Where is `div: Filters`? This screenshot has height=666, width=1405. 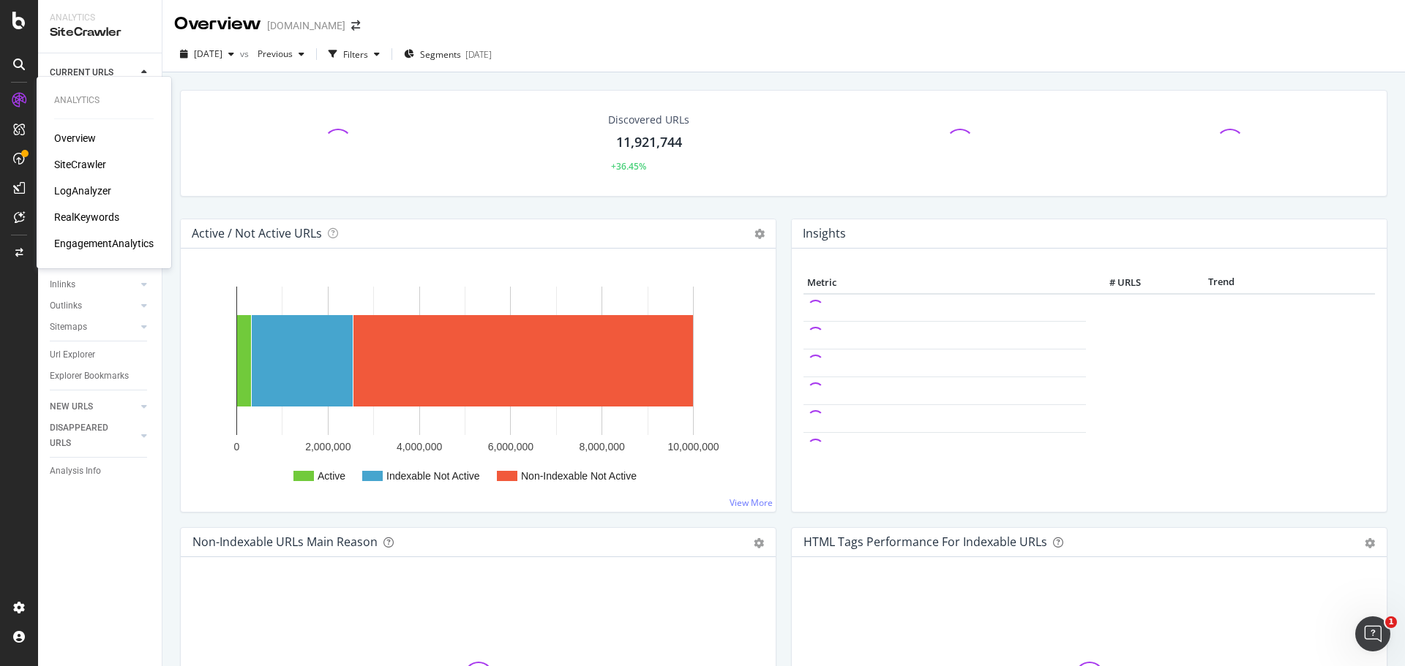
div: Filters is located at coordinates (356, 54).